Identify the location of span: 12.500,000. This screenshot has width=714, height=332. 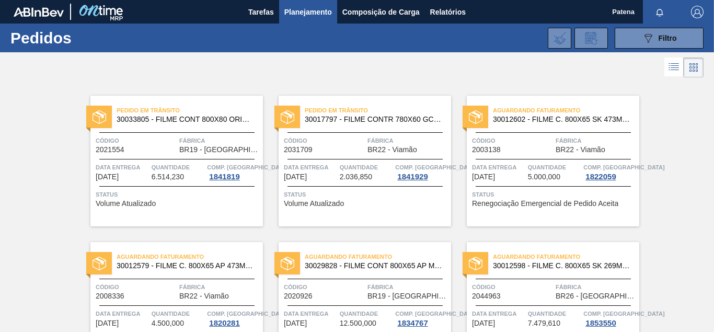
(358, 323).